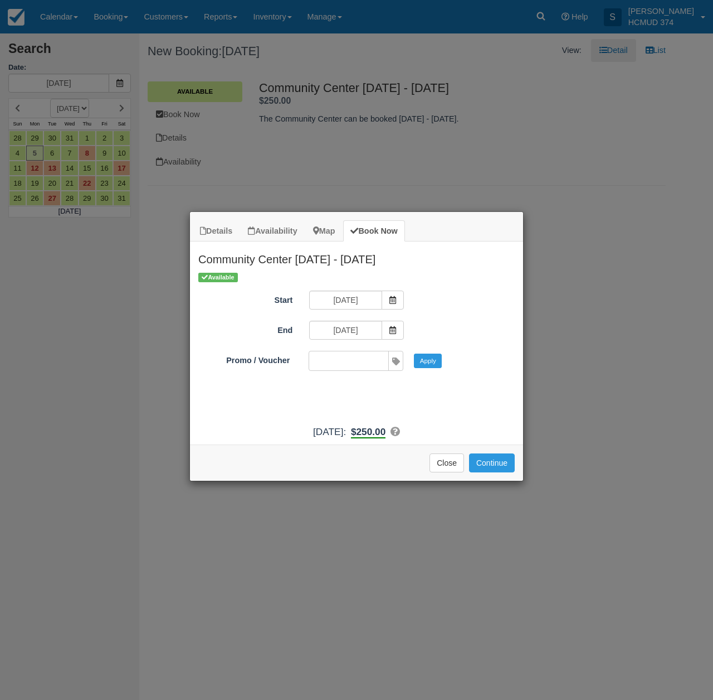 The width and height of the screenshot is (713, 700). Describe the element at coordinates (245, 298) in the screenshot. I see `label: Start` at that location.